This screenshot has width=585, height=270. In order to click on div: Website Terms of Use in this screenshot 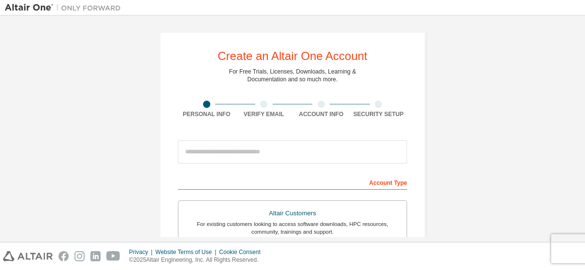, I will do `click(187, 252)`.